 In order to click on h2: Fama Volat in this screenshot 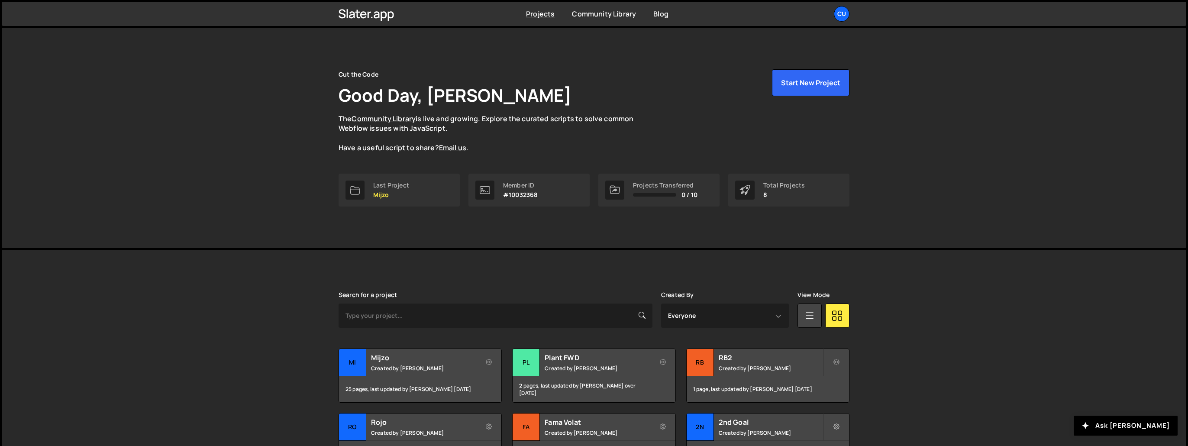, I will do `click(597, 422)`.